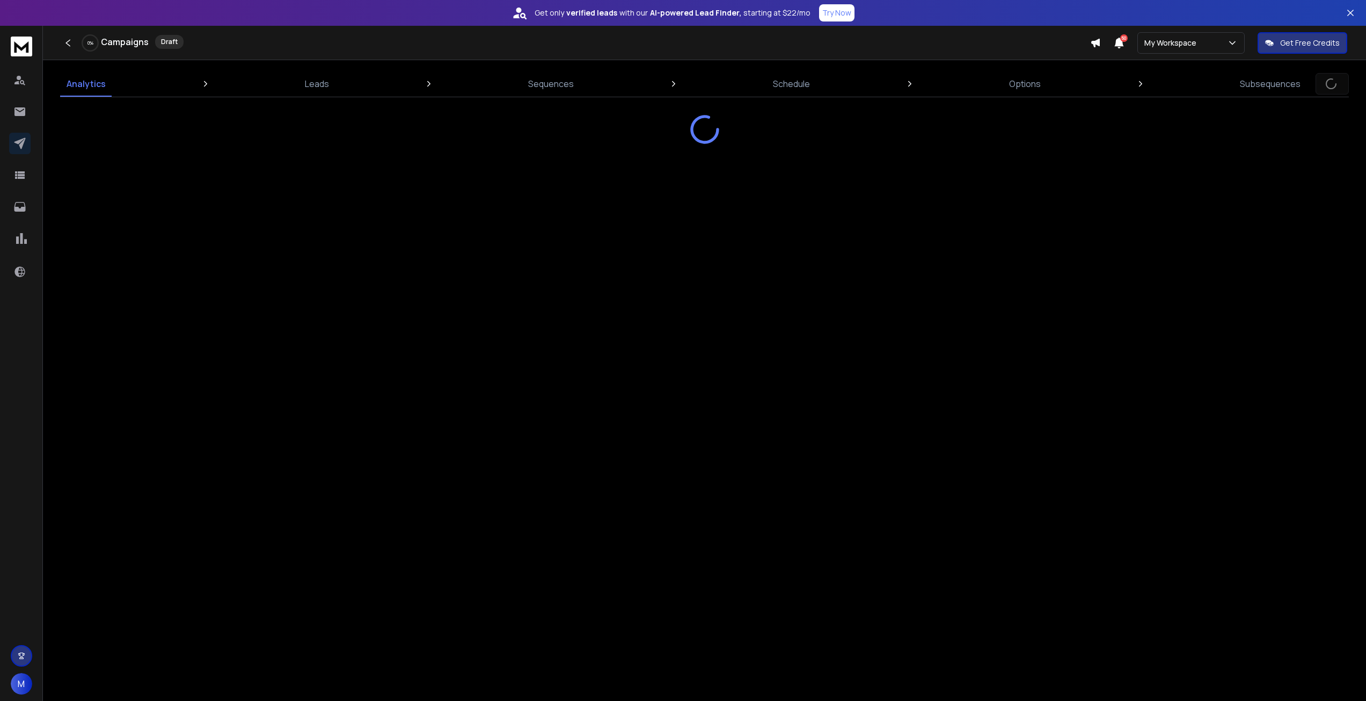 This screenshot has width=1366, height=701. What do you see at coordinates (837, 13) in the screenshot?
I see `p: Try Now` at bounding box center [837, 13].